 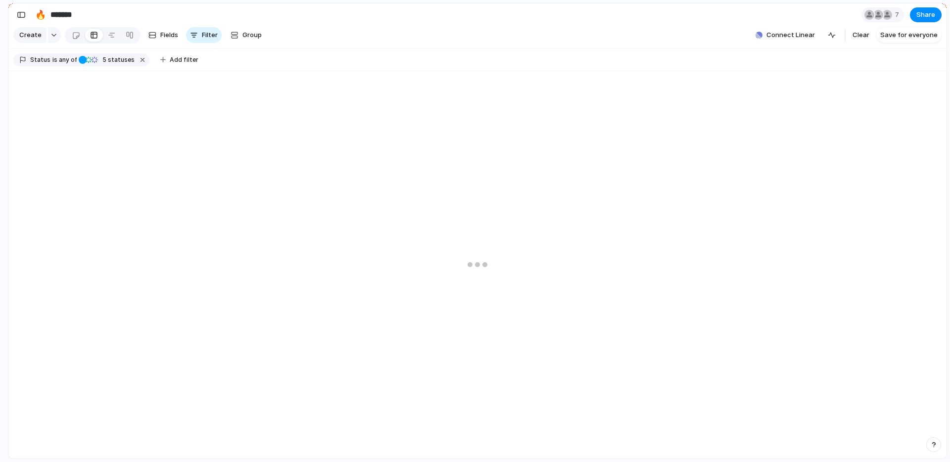 What do you see at coordinates (210, 35) in the screenshot?
I see `span: Filter` at bounding box center [210, 35].